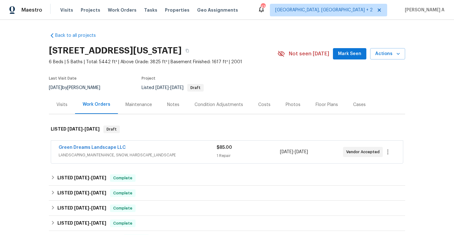  Describe the element at coordinates (263, 7) in the screenshot. I see `div: 43` at that location.